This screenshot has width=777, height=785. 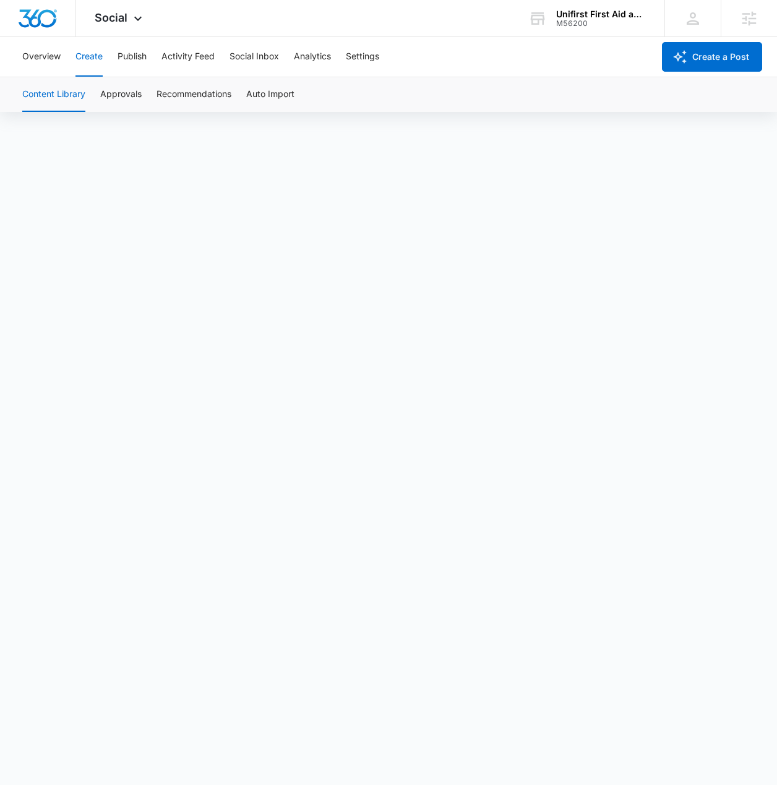 What do you see at coordinates (89, 57) in the screenshot?
I see `button: Create` at bounding box center [89, 57].